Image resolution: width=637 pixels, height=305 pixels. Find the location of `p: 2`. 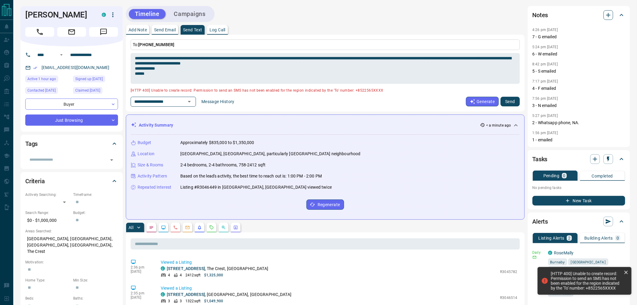

p: 2 is located at coordinates (569, 238).